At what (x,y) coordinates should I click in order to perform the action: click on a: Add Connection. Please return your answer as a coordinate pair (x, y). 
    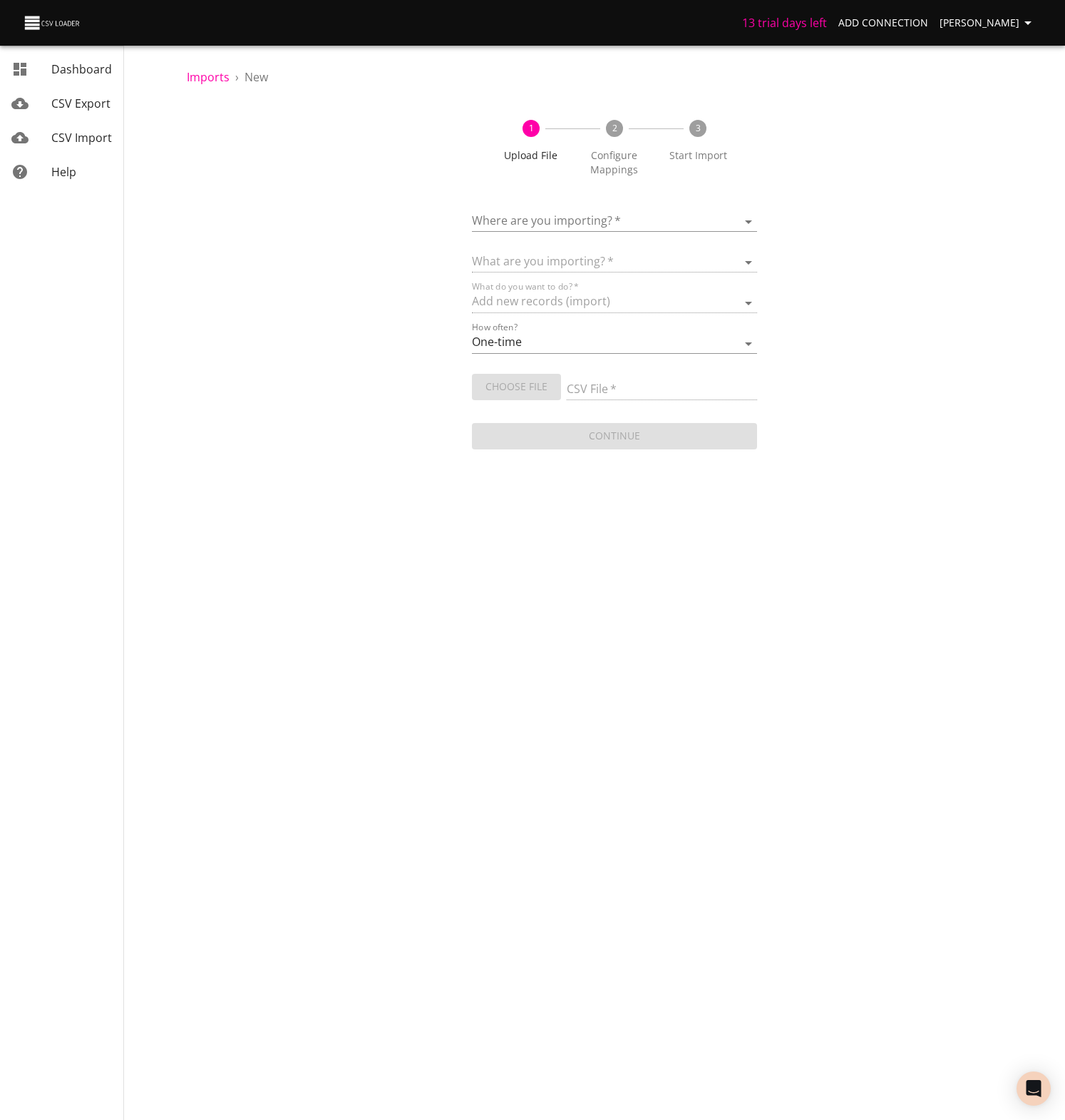
    Looking at the image, I should click on (883, 23).